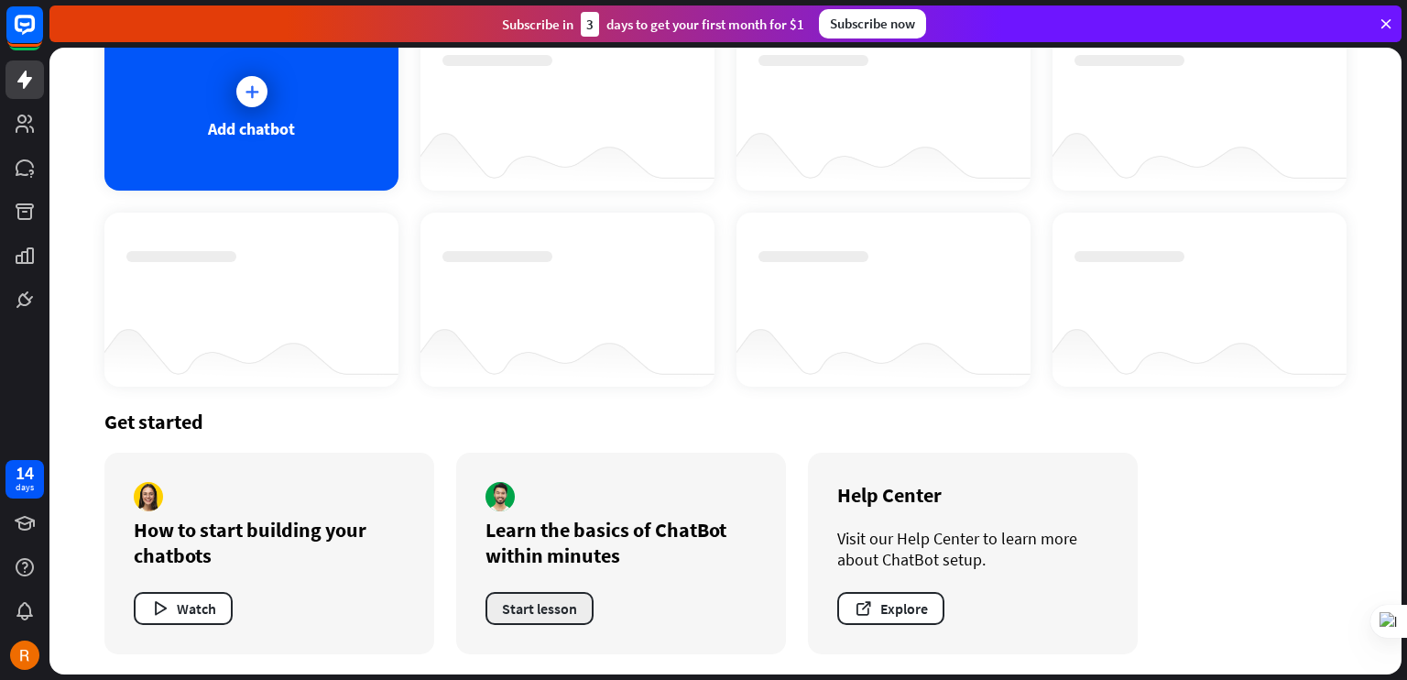 The image size is (1407, 680). Describe the element at coordinates (183, 608) in the screenshot. I see `button: Watch` at that location.